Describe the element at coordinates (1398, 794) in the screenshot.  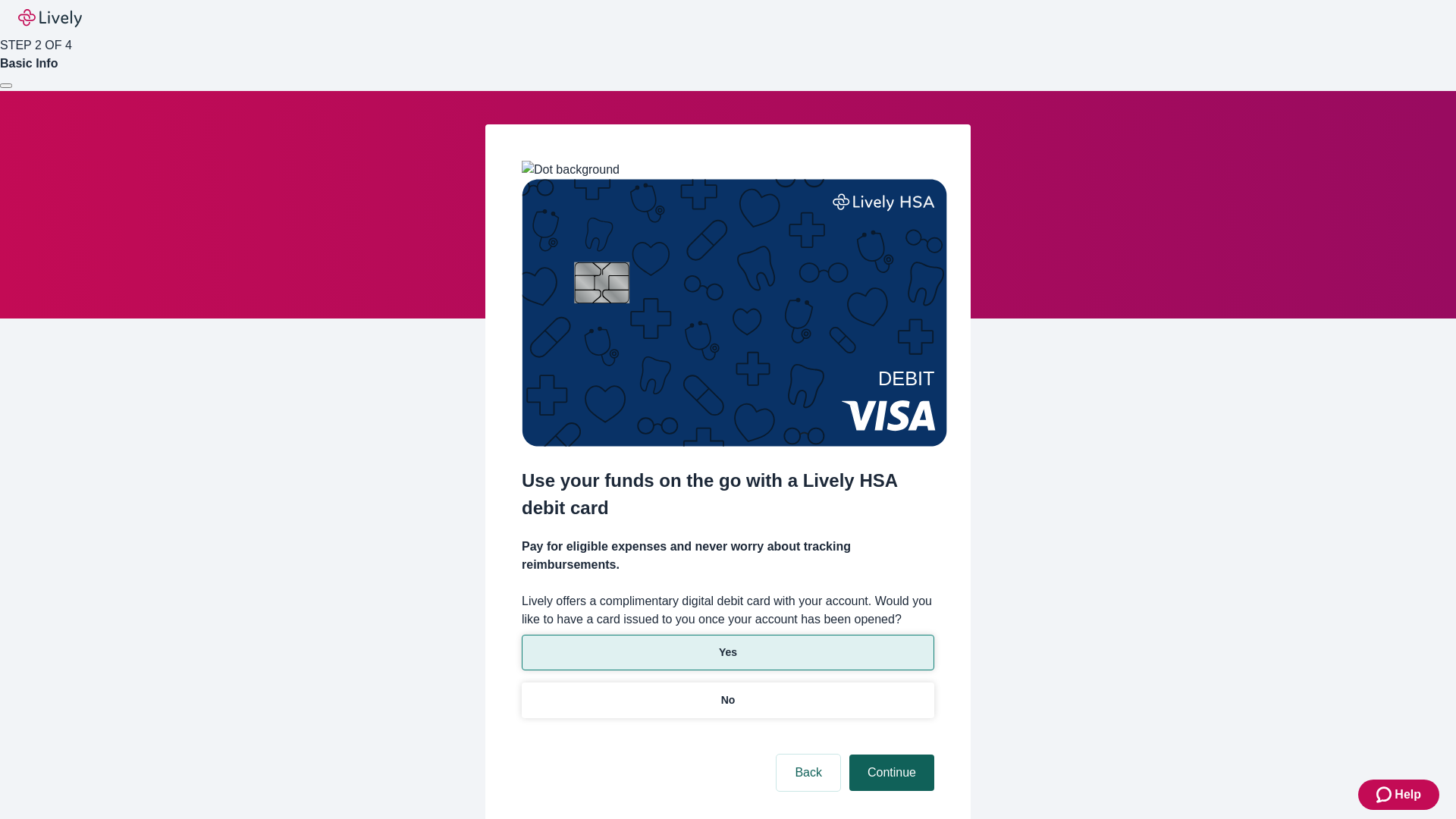
I see `button: Zendesk support iconHelp` at that location.